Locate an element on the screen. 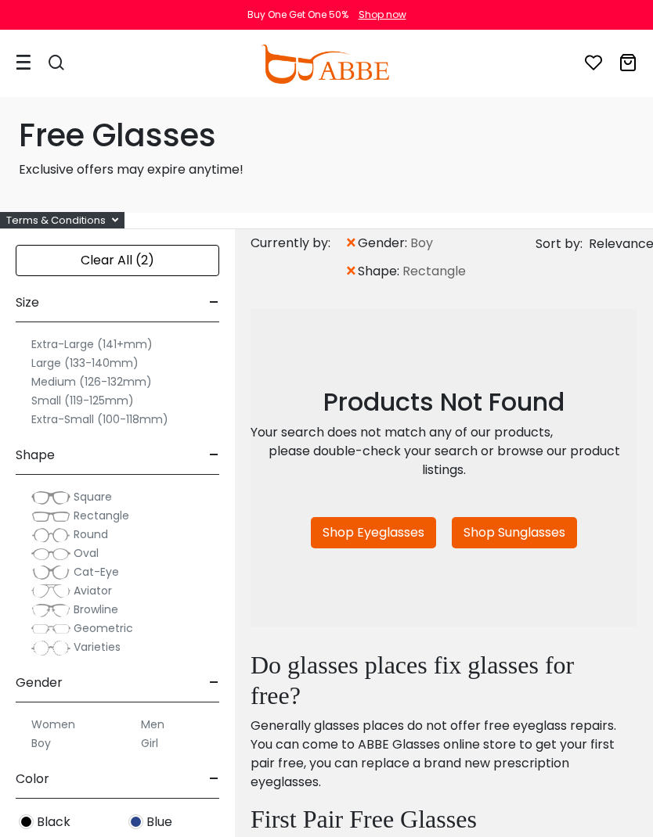 The height and width of the screenshot is (837, 653). label: Medium (126-132mm) is located at coordinates (92, 382).